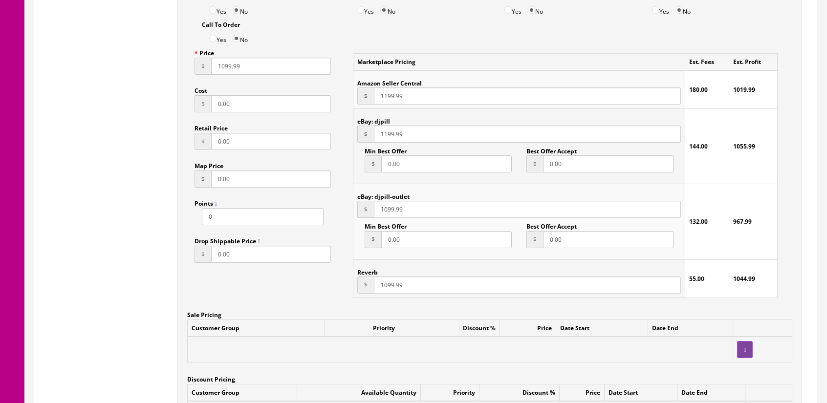 The width and height of the screenshot is (827, 403). What do you see at coordinates (201, 88) in the screenshot?
I see `label: Cost` at bounding box center [201, 88].